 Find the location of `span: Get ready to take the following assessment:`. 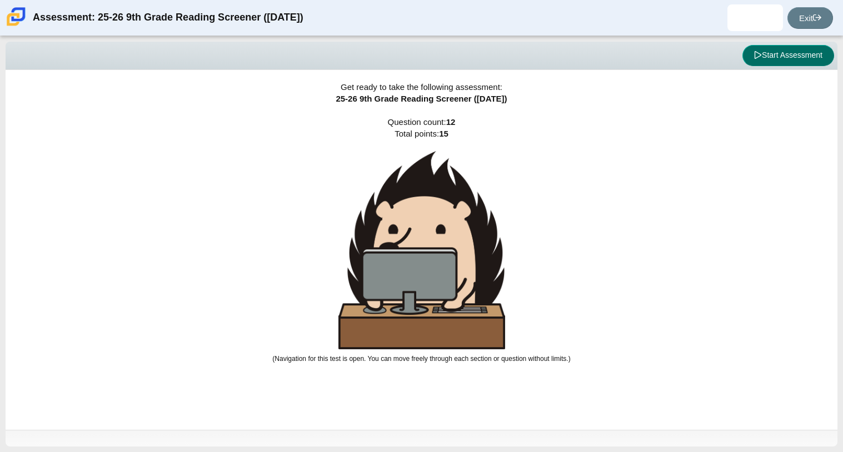

span: Get ready to take the following assessment: is located at coordinates (421, 87).